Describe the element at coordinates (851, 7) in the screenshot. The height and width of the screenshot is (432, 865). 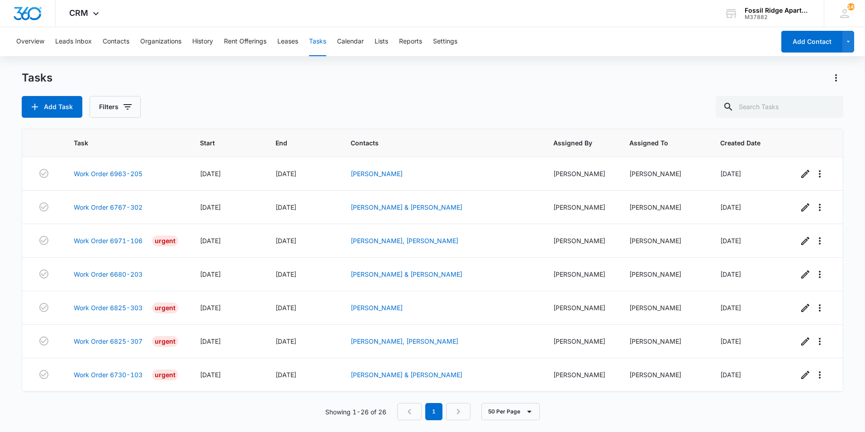
I see `span: 145` at that location.